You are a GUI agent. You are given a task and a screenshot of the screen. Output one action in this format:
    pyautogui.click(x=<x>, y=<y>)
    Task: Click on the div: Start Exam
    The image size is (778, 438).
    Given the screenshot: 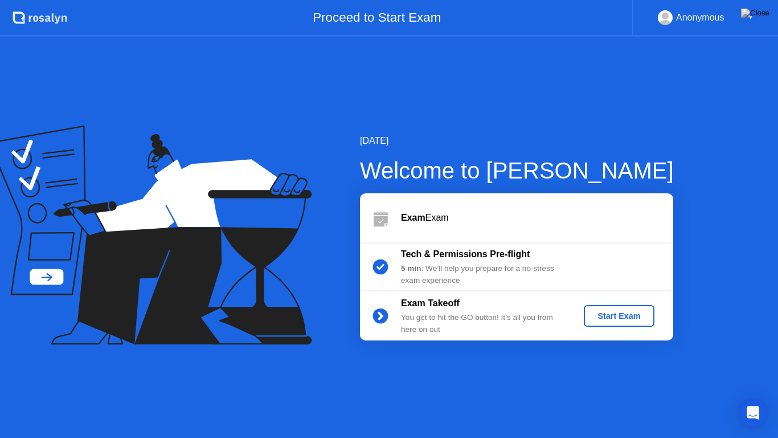 What is the action you would take?
    pyautogui.click(x=619, y=316)
    